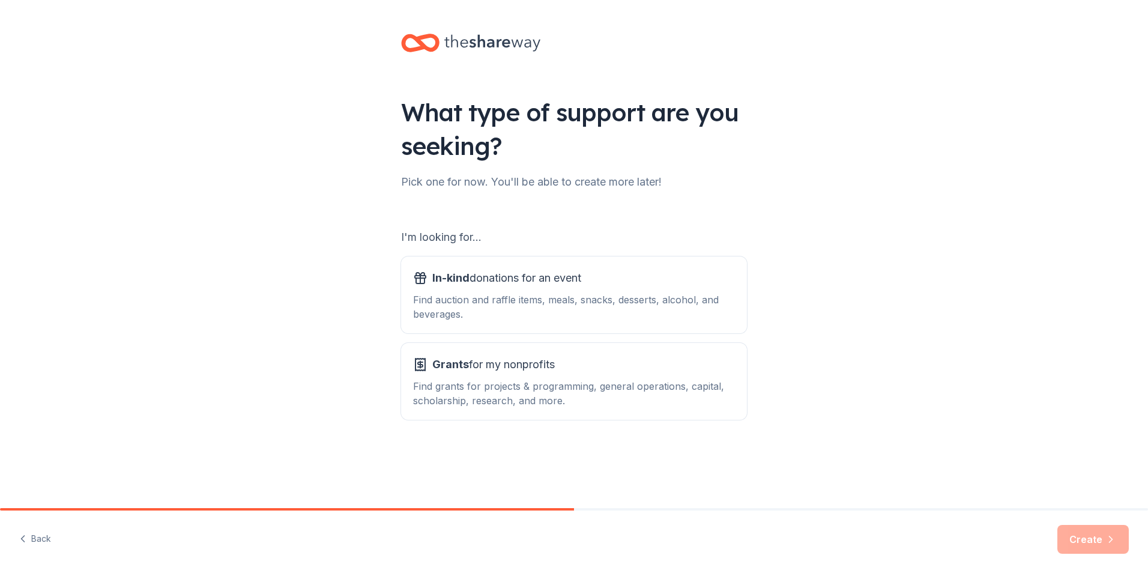 This screenshot has width=1148, height=573. What do you see at coordinates (574, 295) in the screenshot?
I see `button: In-kinddonations for an eventFind auction and raffle items, meals, snacks, desserts, alcohol, and...` at bounding box center [574, 295].